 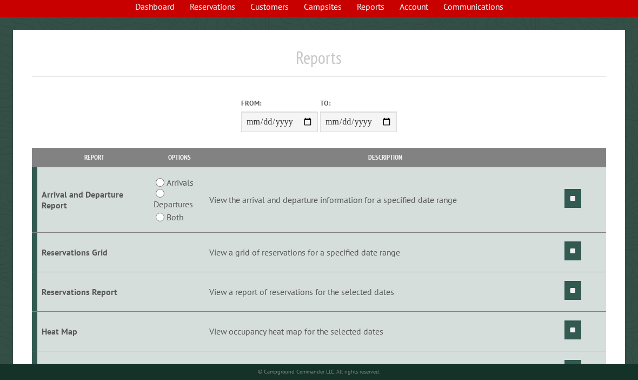 I want to click on td: View occupancy heat map for the selected dates, so click(x=385, y=330).